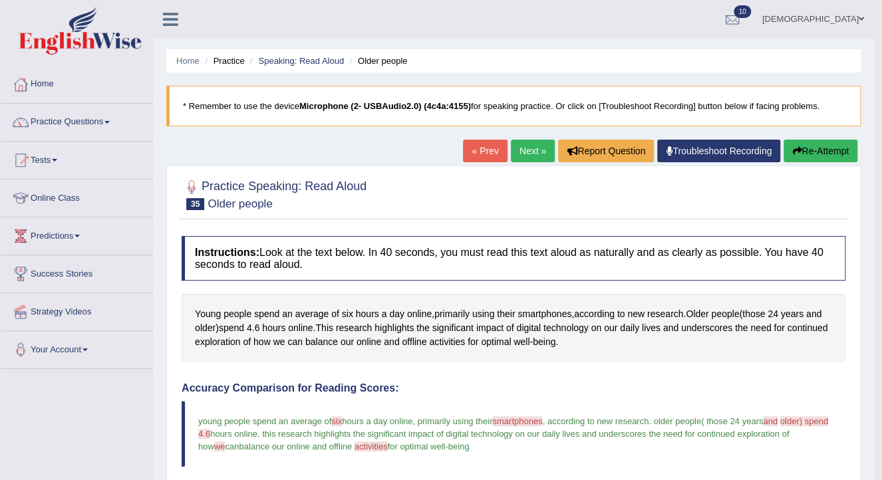  I want to click on a: Strategy Videos, so click(77, 310).